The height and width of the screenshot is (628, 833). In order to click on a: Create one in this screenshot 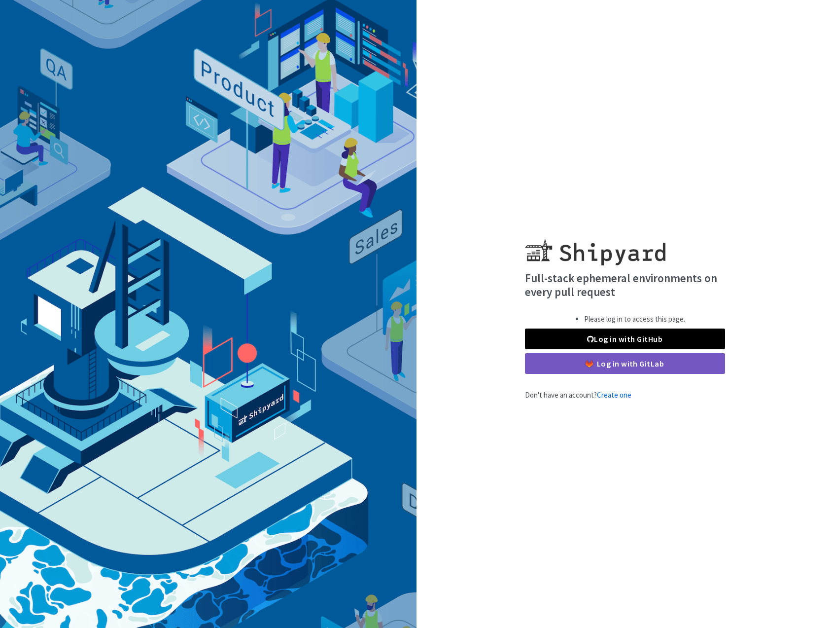, I will do `click(614, 394)`.